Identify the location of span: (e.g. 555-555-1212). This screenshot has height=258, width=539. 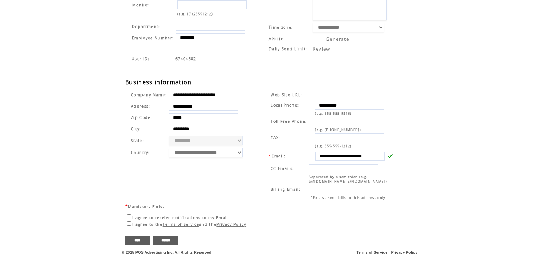
(333, 146).